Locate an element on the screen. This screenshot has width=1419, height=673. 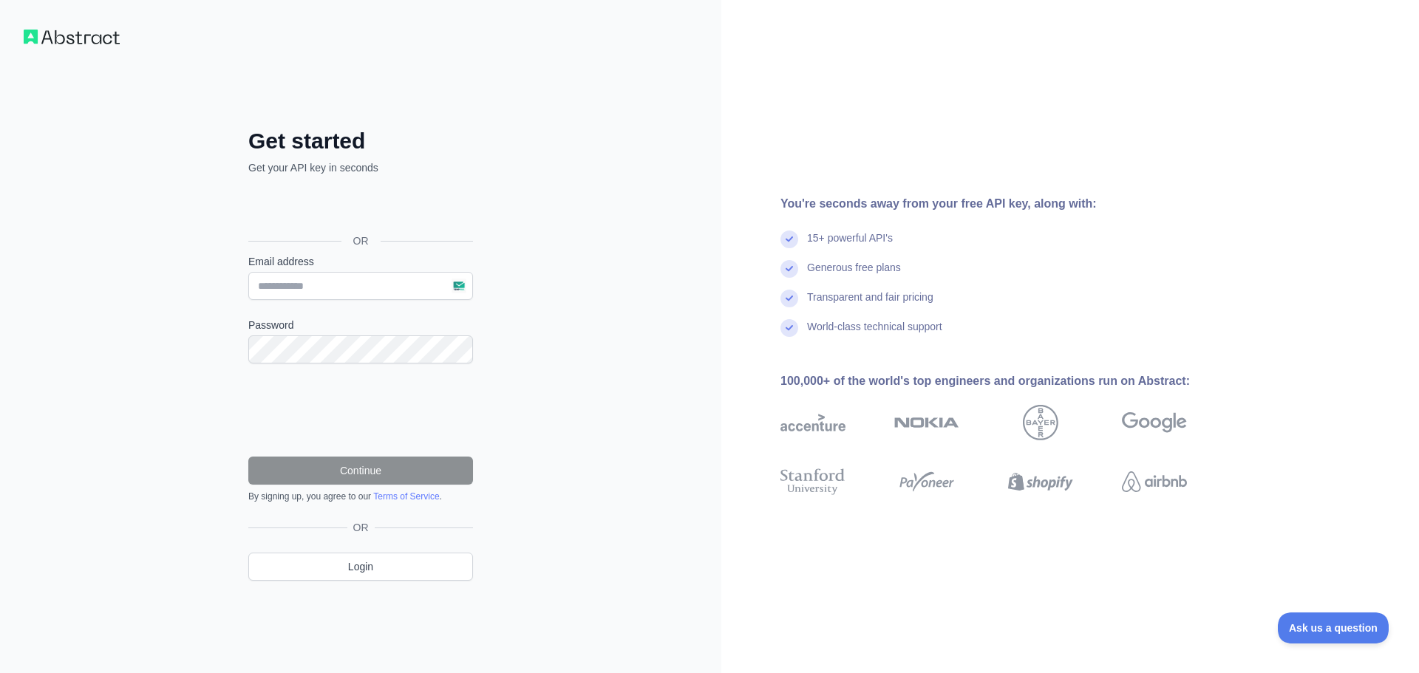
img: bayer is located at coordinates (1041, 423).